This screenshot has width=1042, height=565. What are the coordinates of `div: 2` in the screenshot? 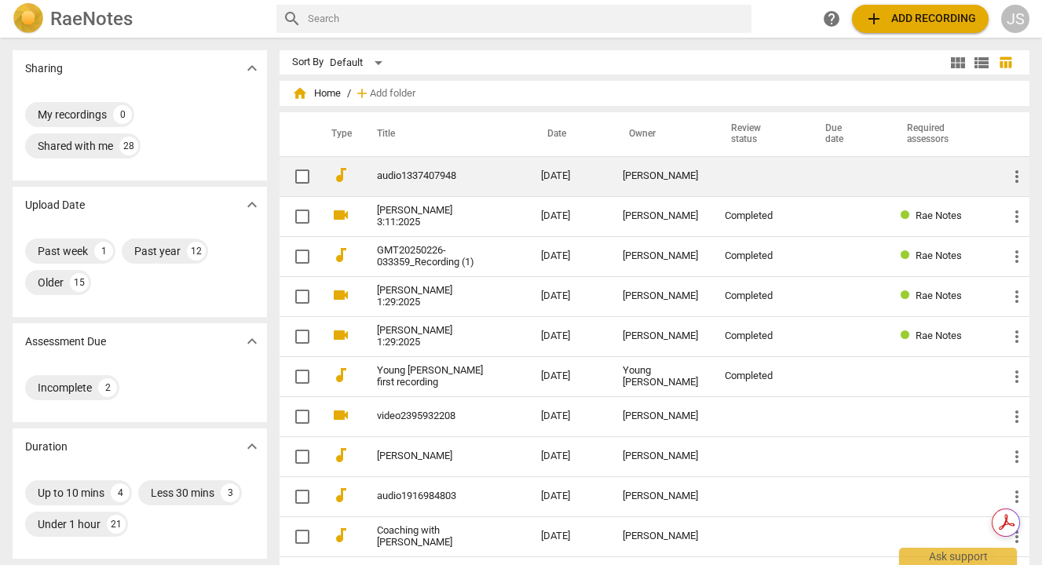 It's located at (108, 388).